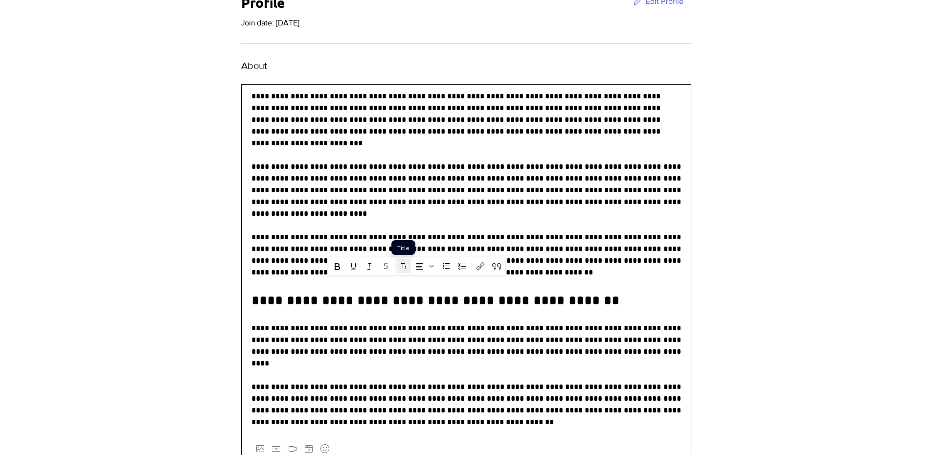 The image size is (932, 455). What do you see at coordinates (254, 66) in the screenshot?
I see `h3: About` at bounding box center [254, 66].